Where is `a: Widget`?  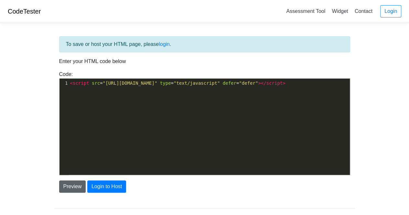 a: Widget is located at coordinates (340, 11).